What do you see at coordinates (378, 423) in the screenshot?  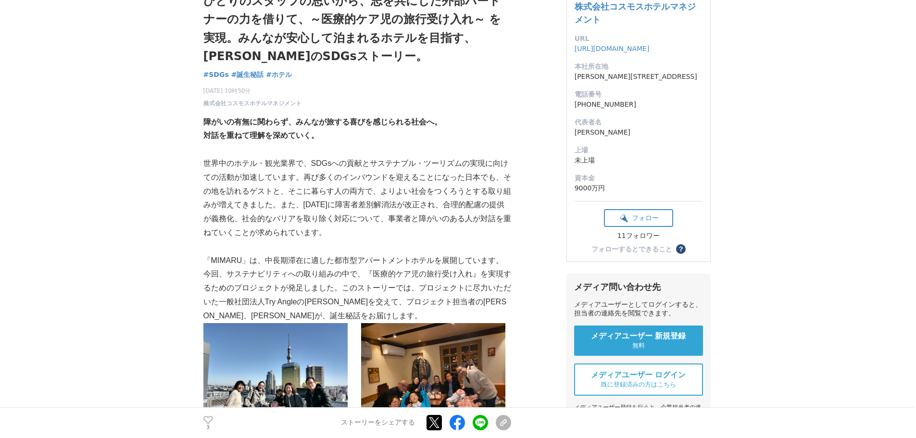 I see `p: ストーリーをシェアする` at bounding box center [378, 423].